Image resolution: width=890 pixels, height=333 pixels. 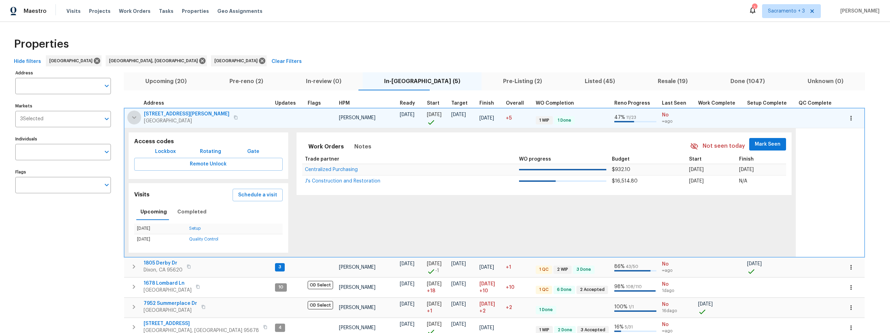 I want to click on td: 1 day(s) past target finish date, so click(x=518, y=267).